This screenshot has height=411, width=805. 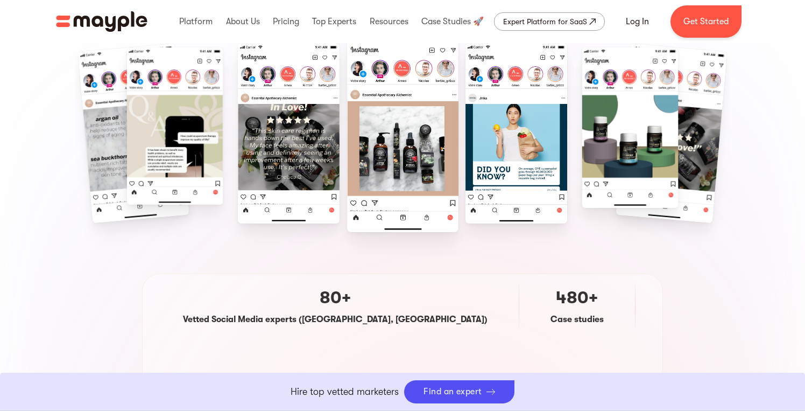 What do you see at coordinates (389, 22) in the screenshot?
I see `div: Resources` at bounding box center [389, 22].